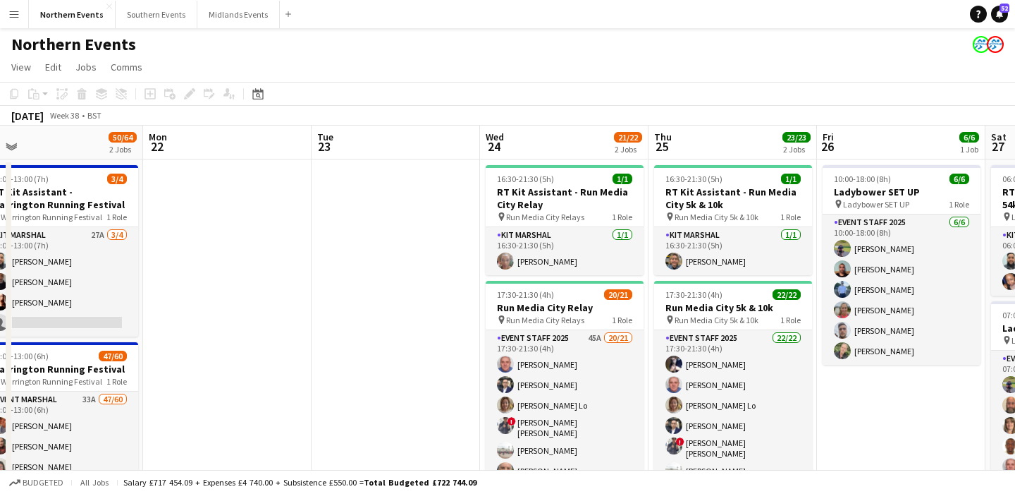  Describe the element at coordinates (325, 137) in the screenshot. I see `span: Tue` at that location.